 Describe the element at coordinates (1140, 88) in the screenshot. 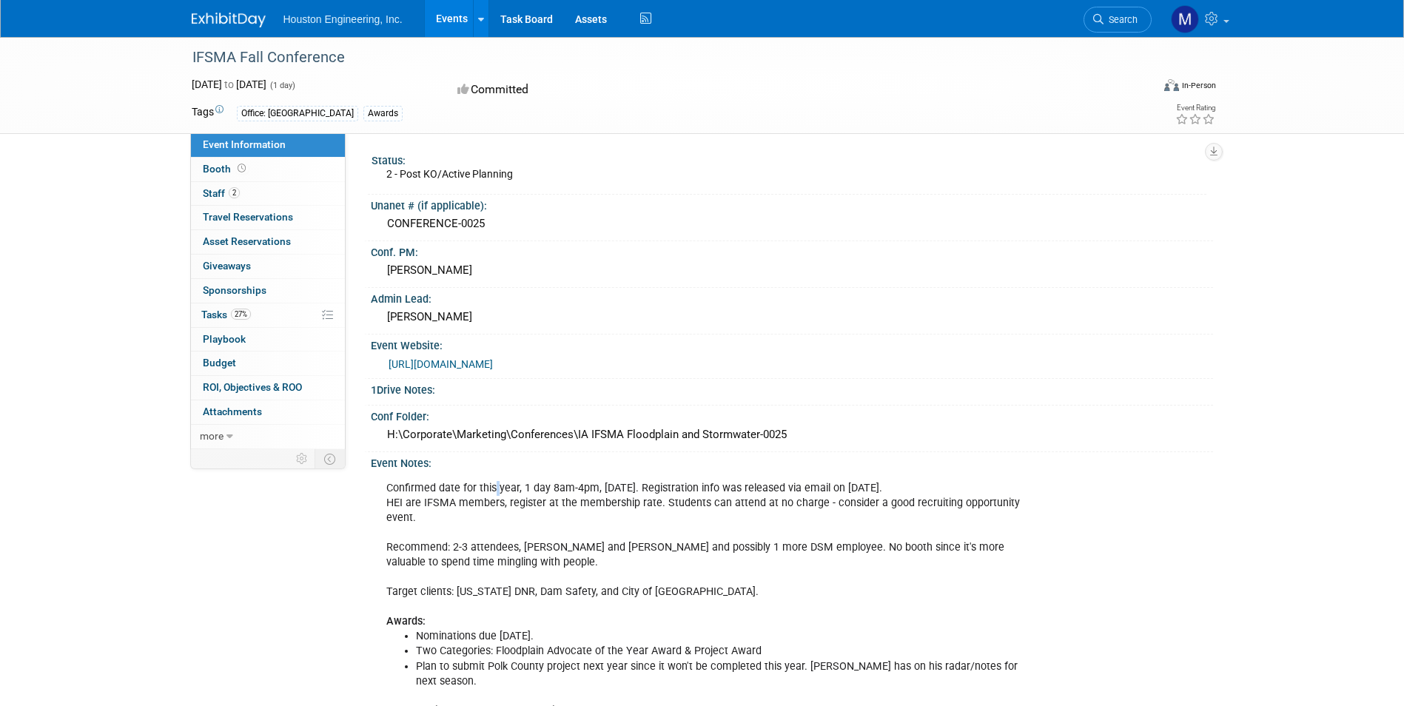

I see `div: Event Format` at that location.